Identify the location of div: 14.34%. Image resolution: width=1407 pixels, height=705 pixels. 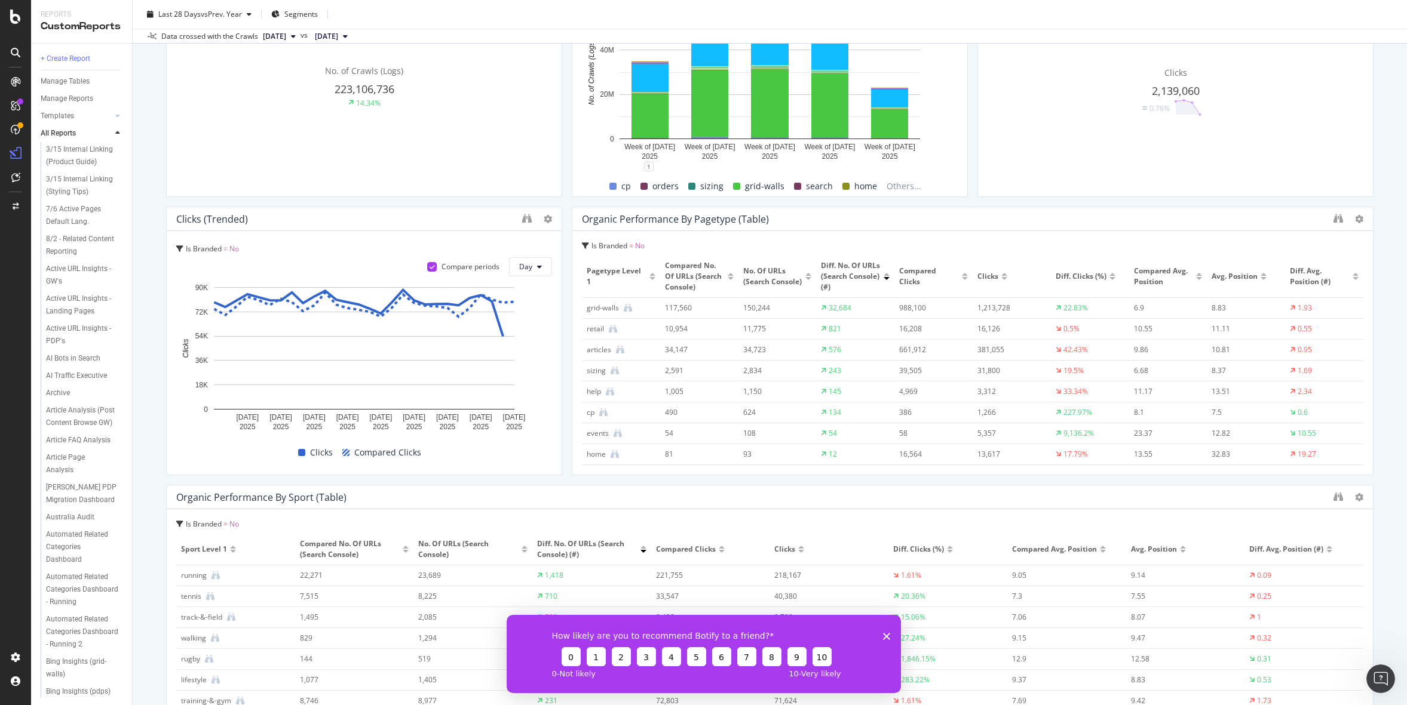
(368, 103).